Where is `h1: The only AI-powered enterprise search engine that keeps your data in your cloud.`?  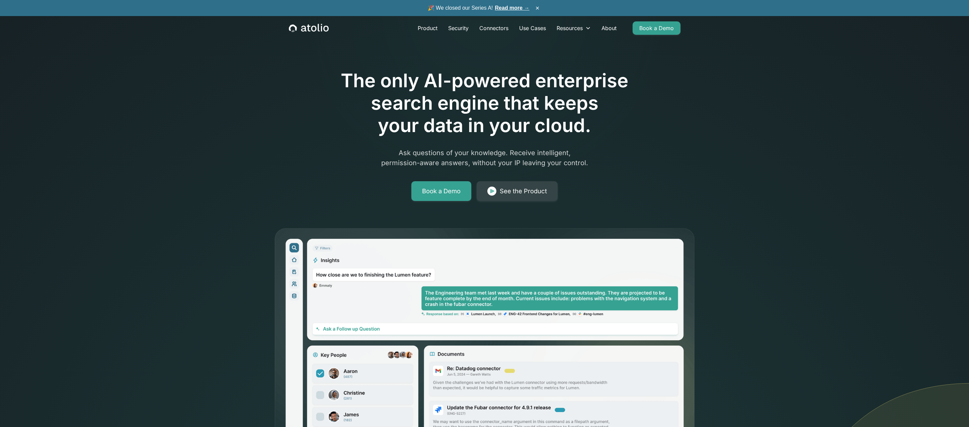 h1: The only AI-powered enterprise search engine that keeps your data in your cloud. is located at coordinates (485, 103).